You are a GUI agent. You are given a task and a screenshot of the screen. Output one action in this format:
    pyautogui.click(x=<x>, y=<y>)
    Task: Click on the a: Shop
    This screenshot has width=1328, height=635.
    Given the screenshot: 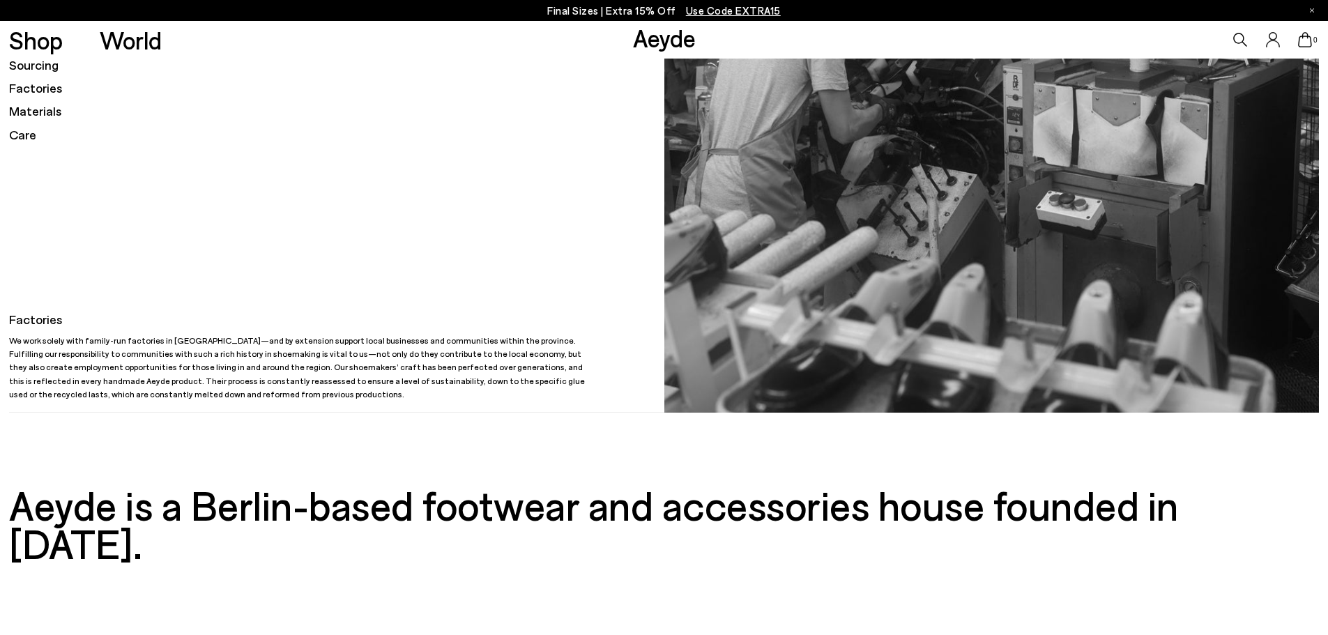 What is the action you would take?
    pyautogui.click(x=36, y=40)
    